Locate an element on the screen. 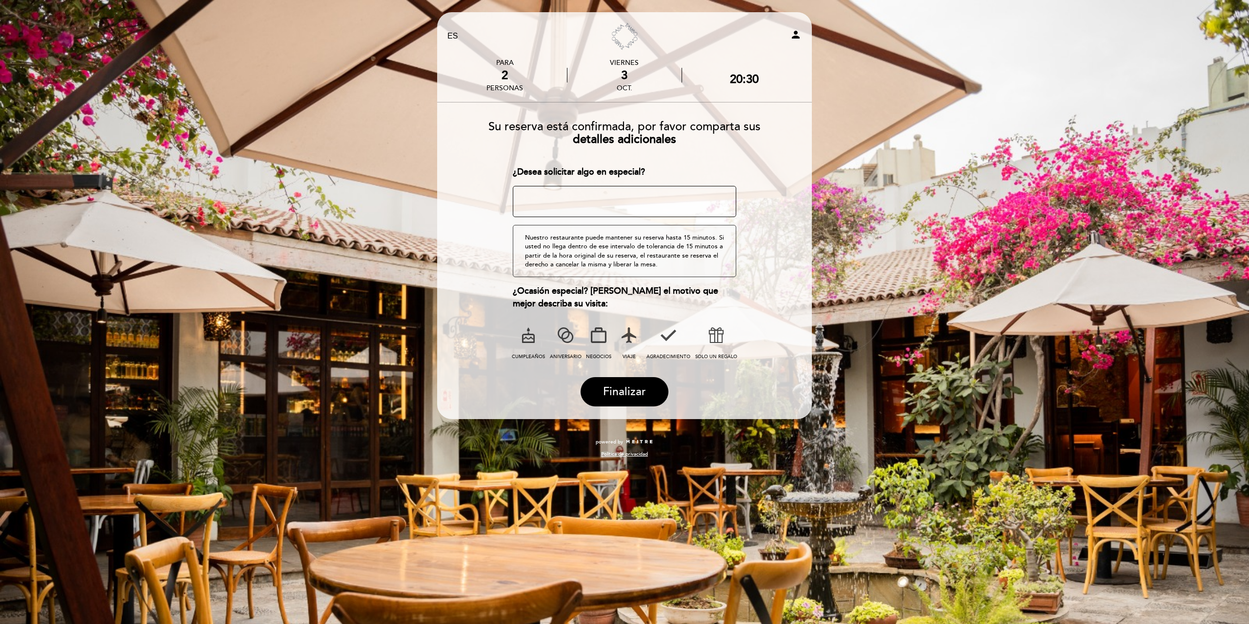  button: person is located at coordinates (796, 36).